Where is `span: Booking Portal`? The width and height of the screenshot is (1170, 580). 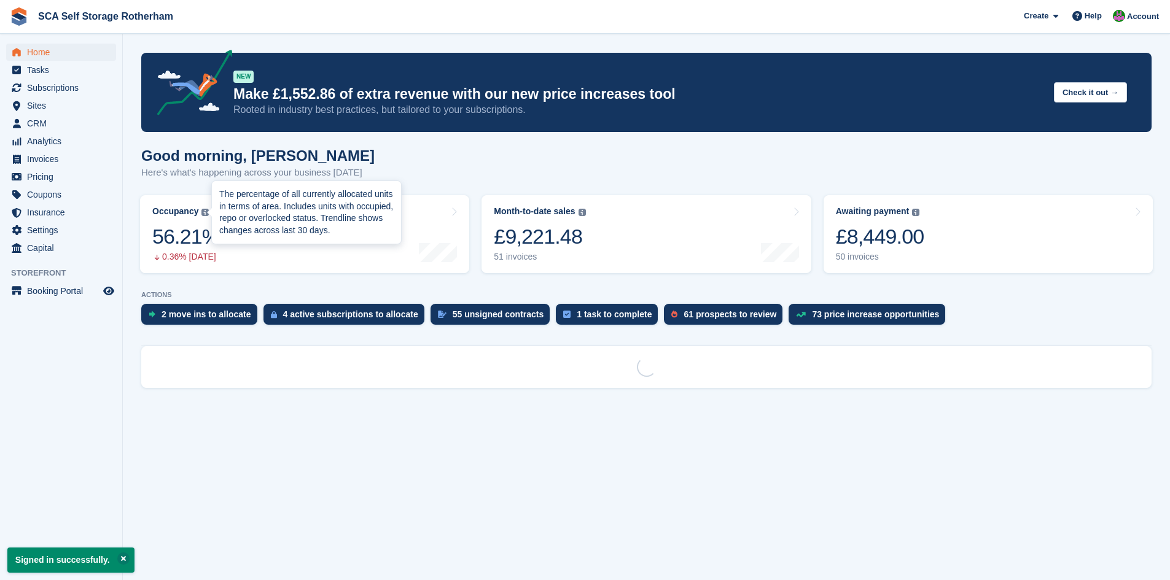
span: Booking Portal is located at coordinates (64, 291).